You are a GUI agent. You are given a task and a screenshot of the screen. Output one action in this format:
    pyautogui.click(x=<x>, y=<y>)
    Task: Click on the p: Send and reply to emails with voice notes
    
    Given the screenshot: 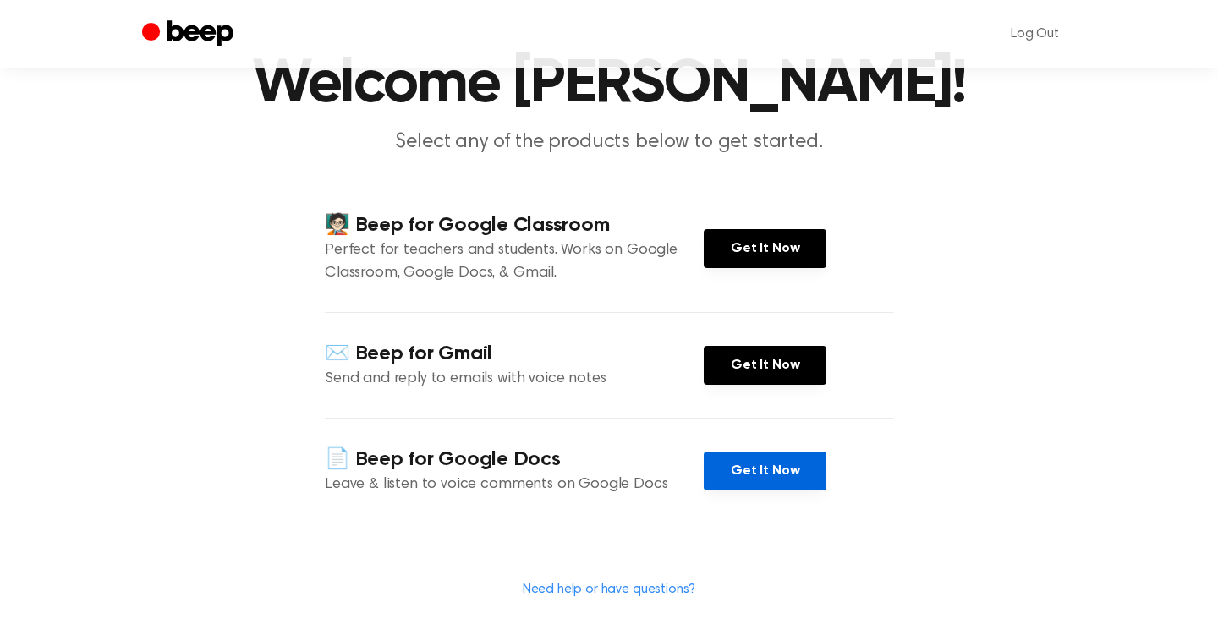 What is the action you would take?
    pyautogui.click(x=514, y=379)
    